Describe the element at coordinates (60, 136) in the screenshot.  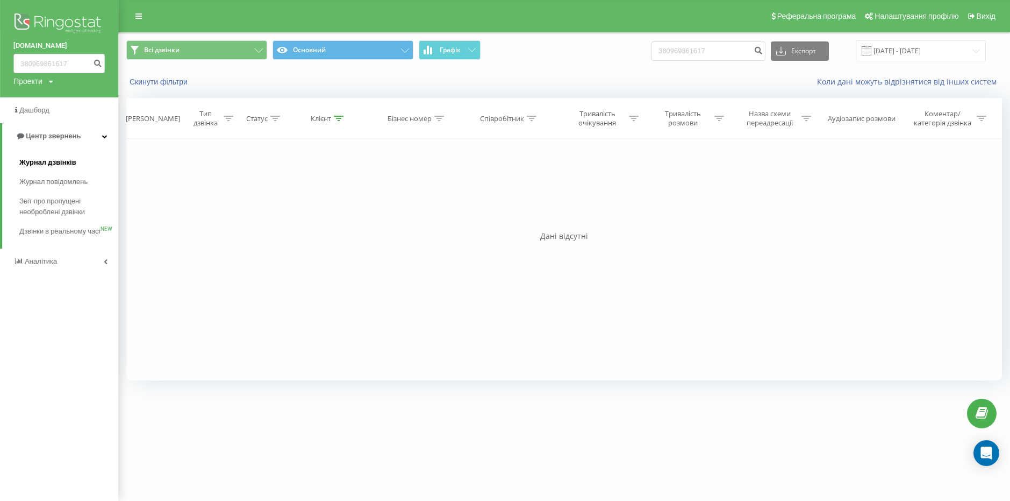
I see `a: Центр звернень` at that location.